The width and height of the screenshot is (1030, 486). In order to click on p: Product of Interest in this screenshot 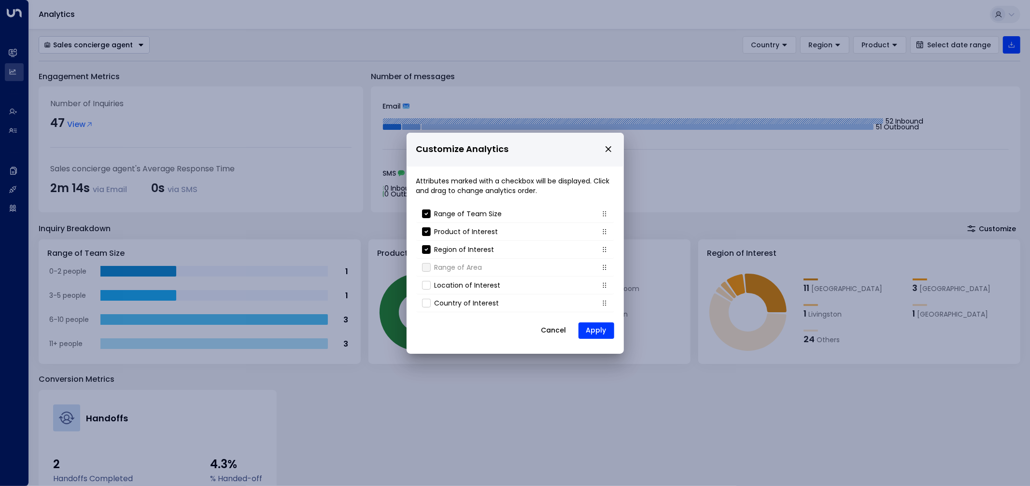, I will do `click(466, 232)`.